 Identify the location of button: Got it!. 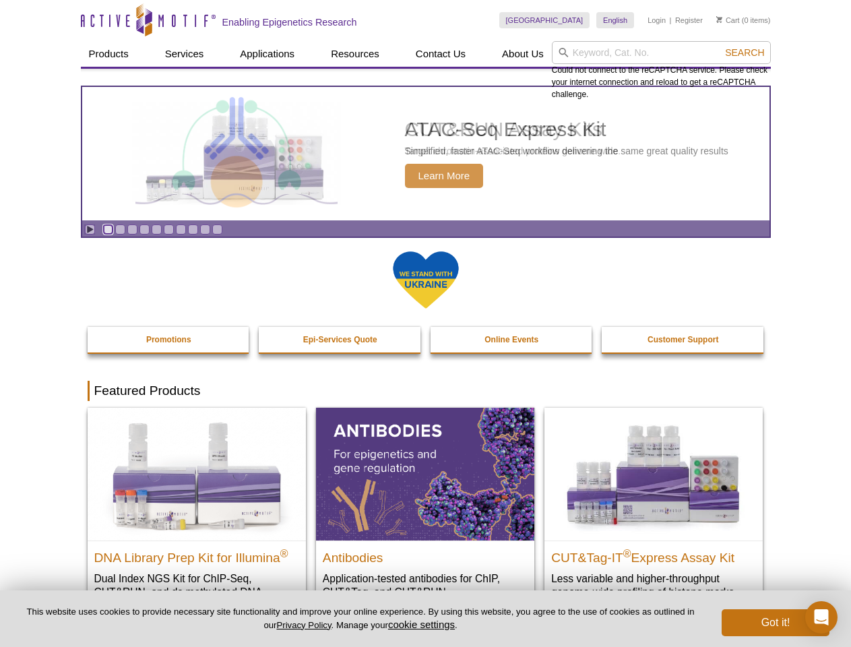
(776, 623).